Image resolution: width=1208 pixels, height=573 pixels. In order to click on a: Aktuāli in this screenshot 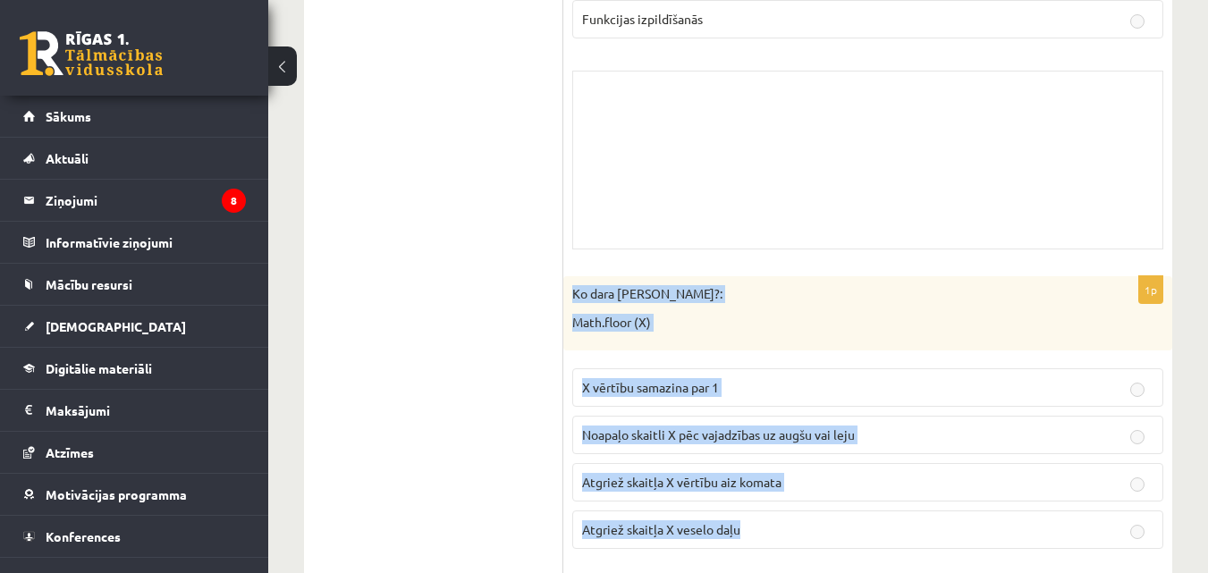, I will do `click(134, 158)`.